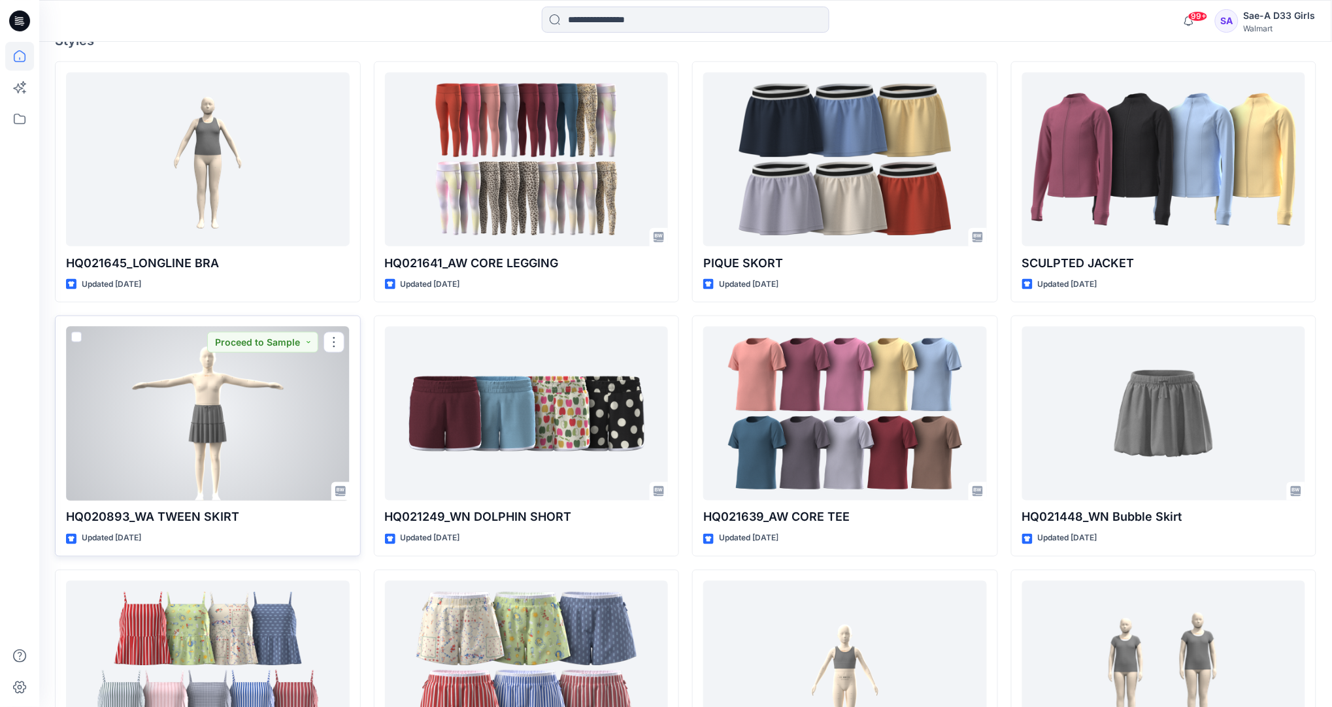  Describe the element at coordinates (1164, 518) in the screenshot. I see `p: HQ021448_WN Bubble Skirt` at that location.